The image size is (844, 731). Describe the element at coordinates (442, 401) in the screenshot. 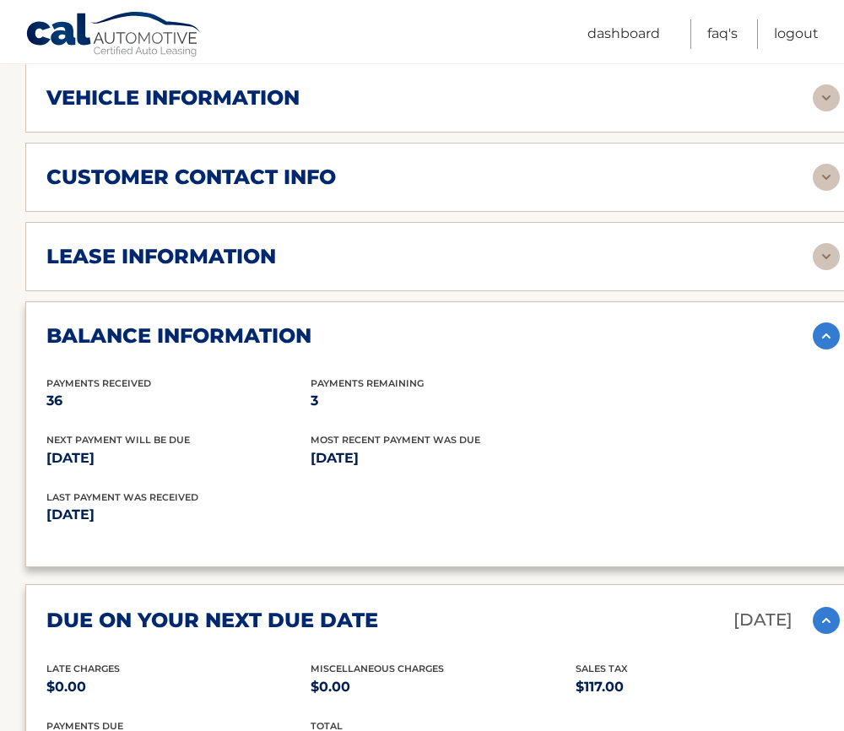

I see `p: 3` at that location.